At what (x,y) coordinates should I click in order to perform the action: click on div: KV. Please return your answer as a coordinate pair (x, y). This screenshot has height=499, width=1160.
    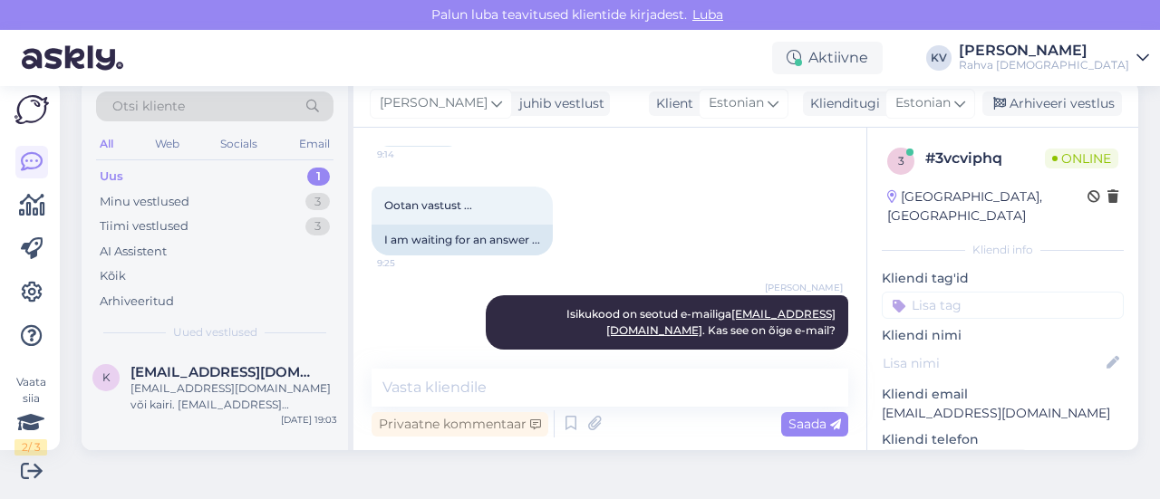
    Looking at the image, I should click on (939, 58).